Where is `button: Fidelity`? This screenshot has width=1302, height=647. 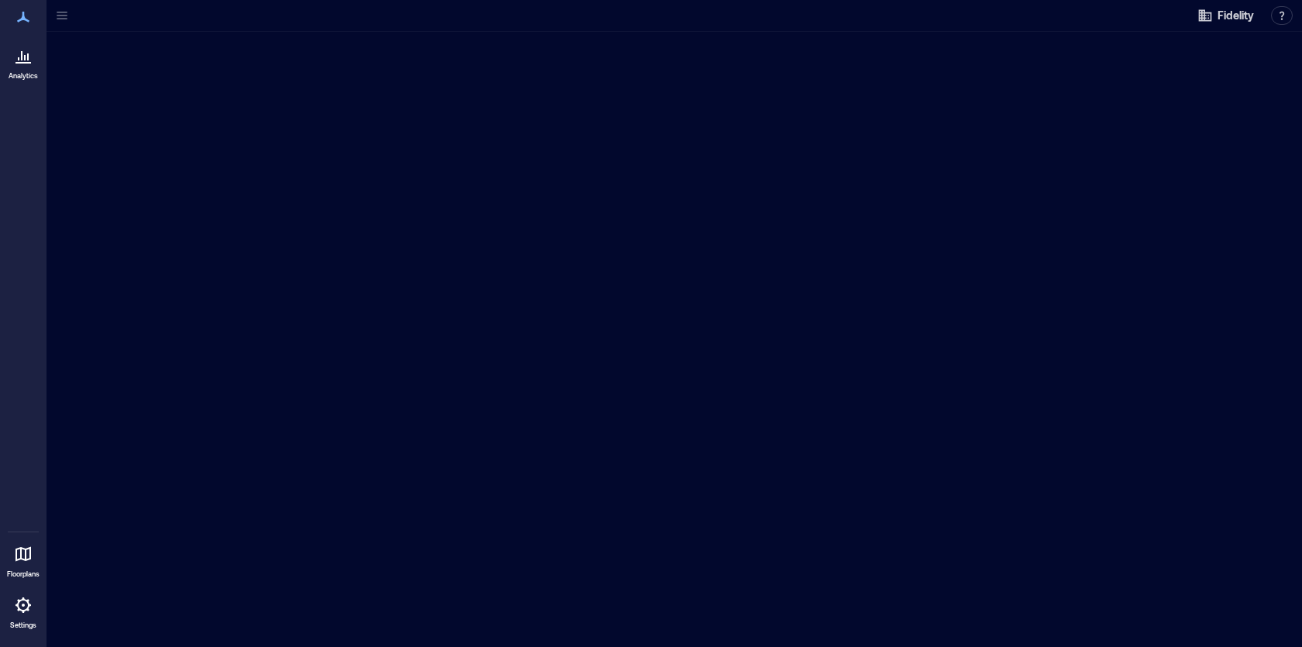 button: Fidelity is located at coordinates (1225, 15).